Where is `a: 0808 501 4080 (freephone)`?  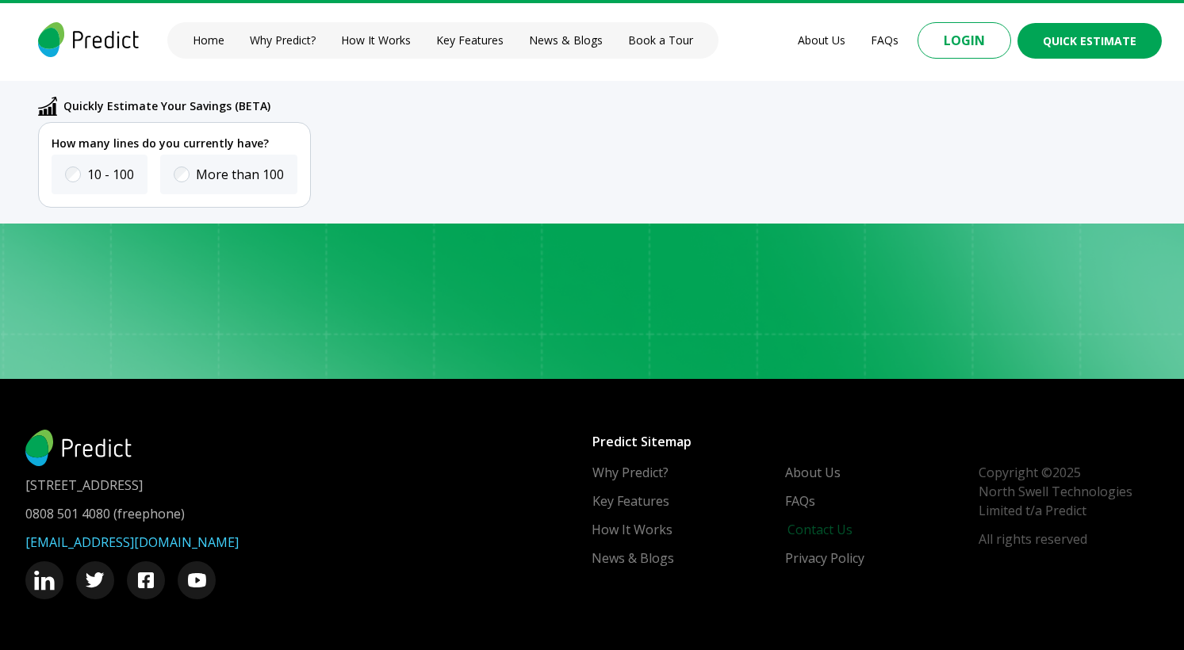 a: 0808 501 4080 (freephone) is located at coordinates (105, 514).